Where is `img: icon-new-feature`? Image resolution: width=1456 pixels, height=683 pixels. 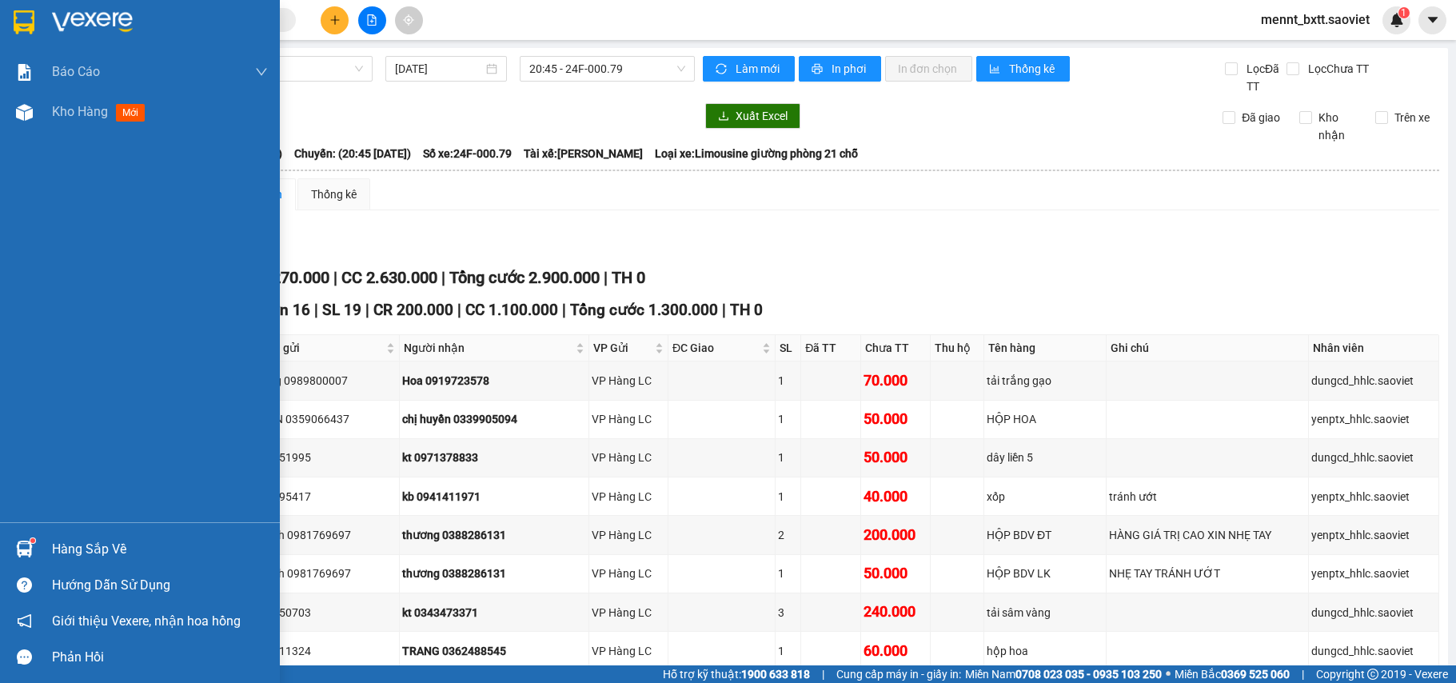
img: icon-new-feature is located at coordinates (1397, 20).